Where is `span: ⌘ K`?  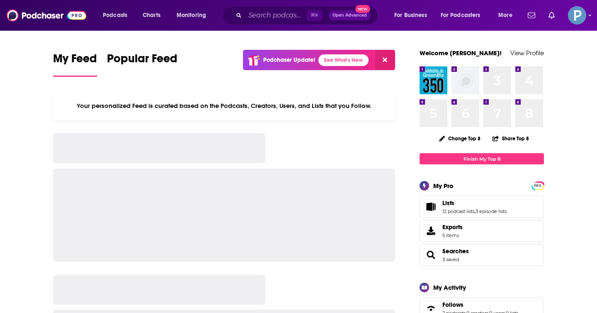
span: ⌘ K is located at coordinates (314, 15).